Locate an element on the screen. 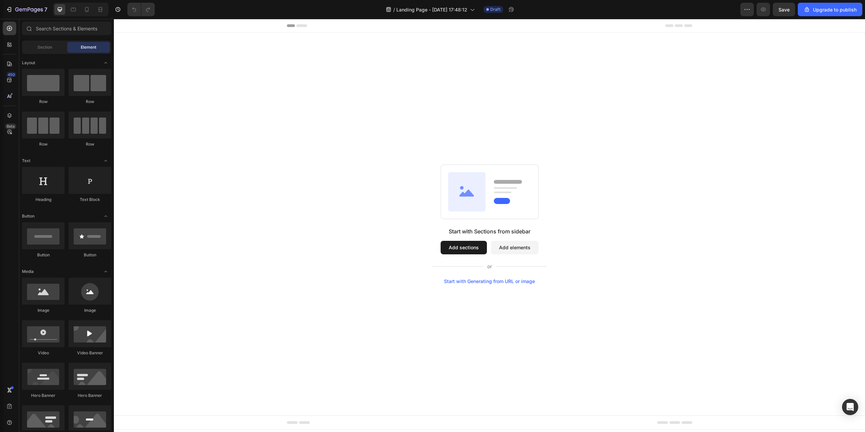 The height and width of the screenshot is (432, 865). div: Start with Generating from URL or image is located at coordinates (376, 263).